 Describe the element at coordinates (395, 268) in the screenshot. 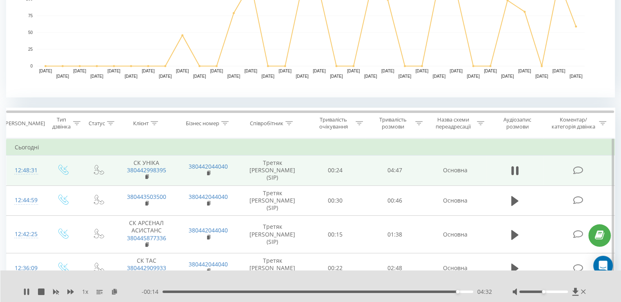

I see `td: 02:48` at that location.